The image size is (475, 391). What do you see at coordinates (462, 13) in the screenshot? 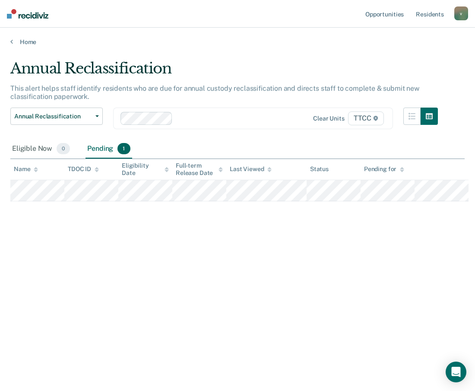
I see `button: v` at bounding box center [462, 13].